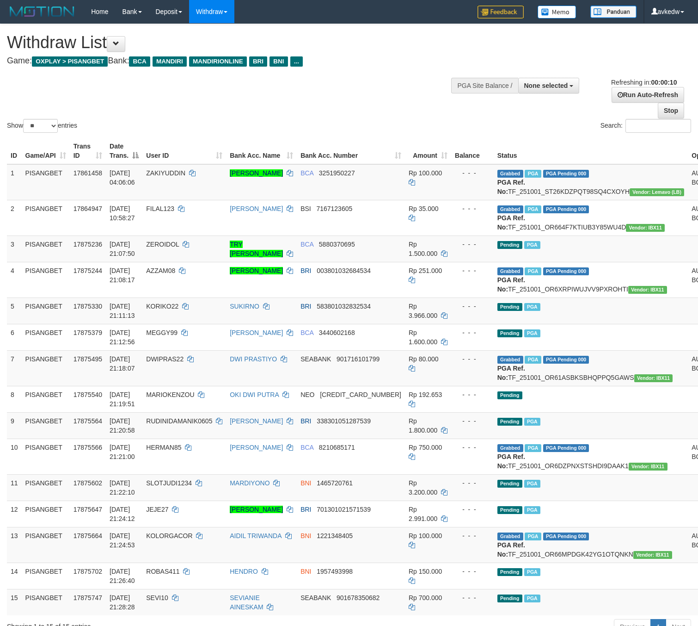  I want to click on h1: Withdraw List, so click(232, 43).